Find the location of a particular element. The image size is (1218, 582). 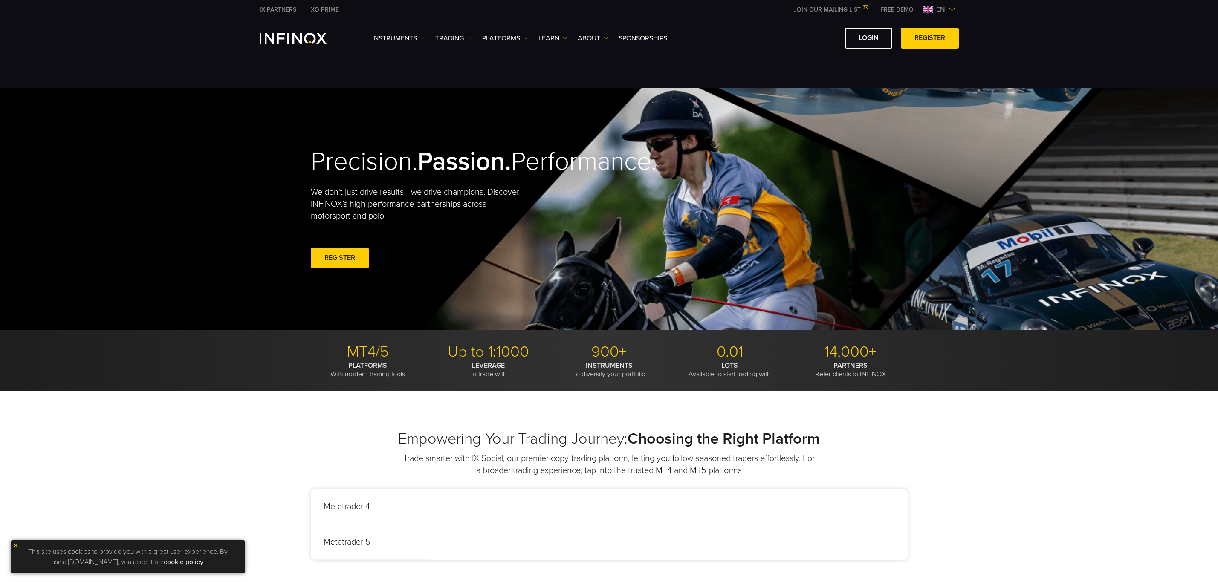

p: Trade smarter with IX Social, our premier copy-trading platform, letting you follow seasoned trad... is located at coordinates (609, 465).